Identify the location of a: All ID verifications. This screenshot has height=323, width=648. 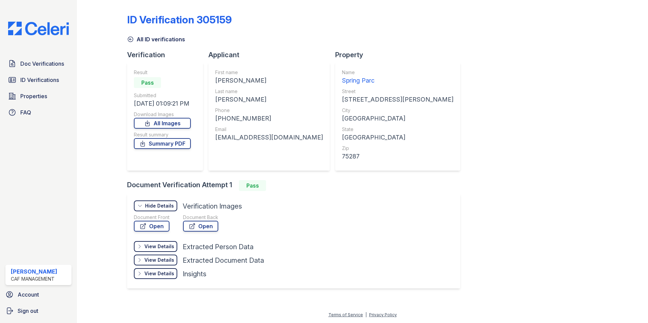
(156, 39).